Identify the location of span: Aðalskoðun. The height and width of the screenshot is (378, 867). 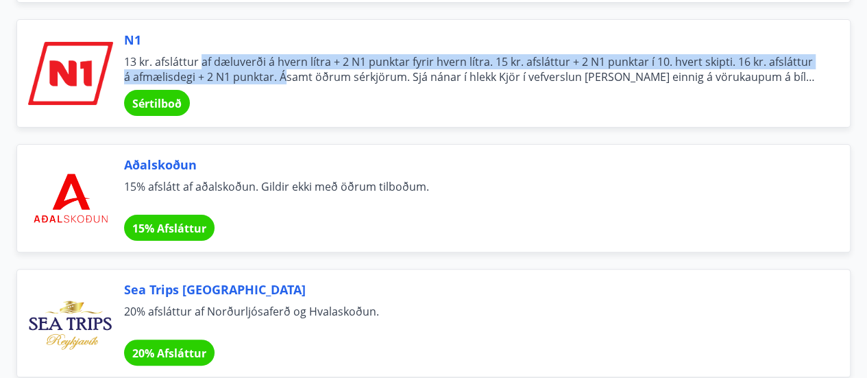
(470, 165).